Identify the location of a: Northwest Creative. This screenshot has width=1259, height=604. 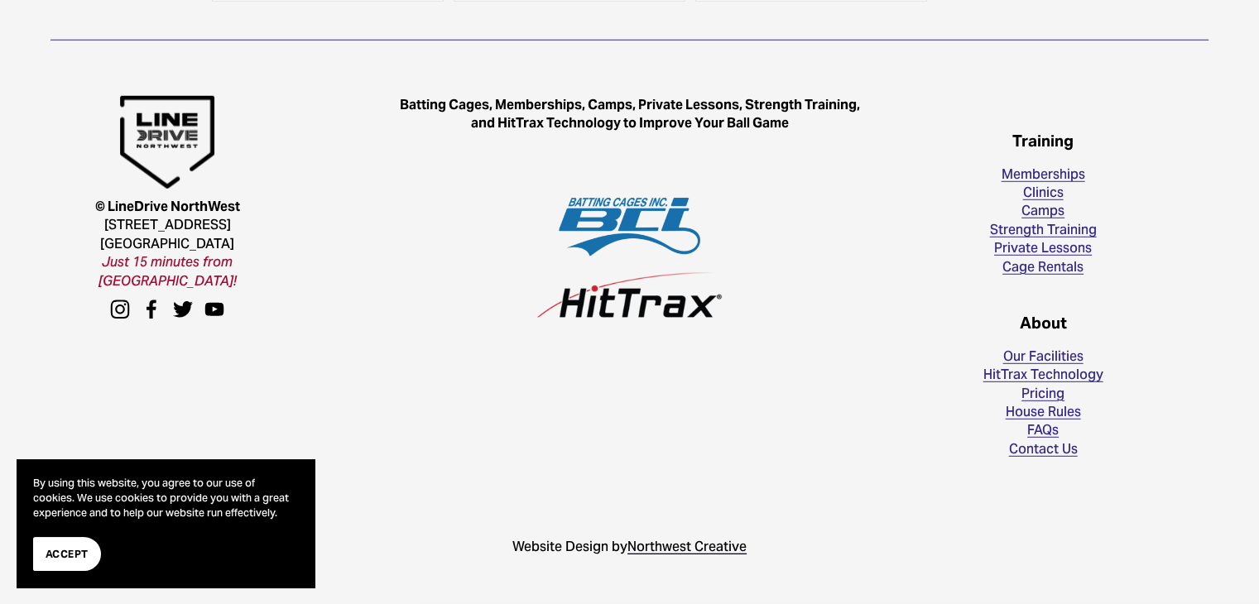
(687, 547).